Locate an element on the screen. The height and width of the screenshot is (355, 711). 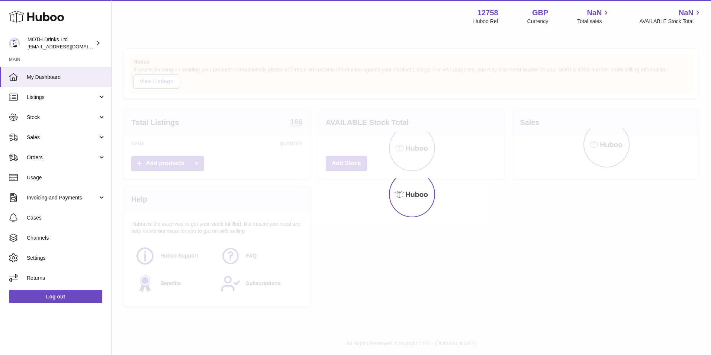
span: Orders is located at coordinates (62, 157).